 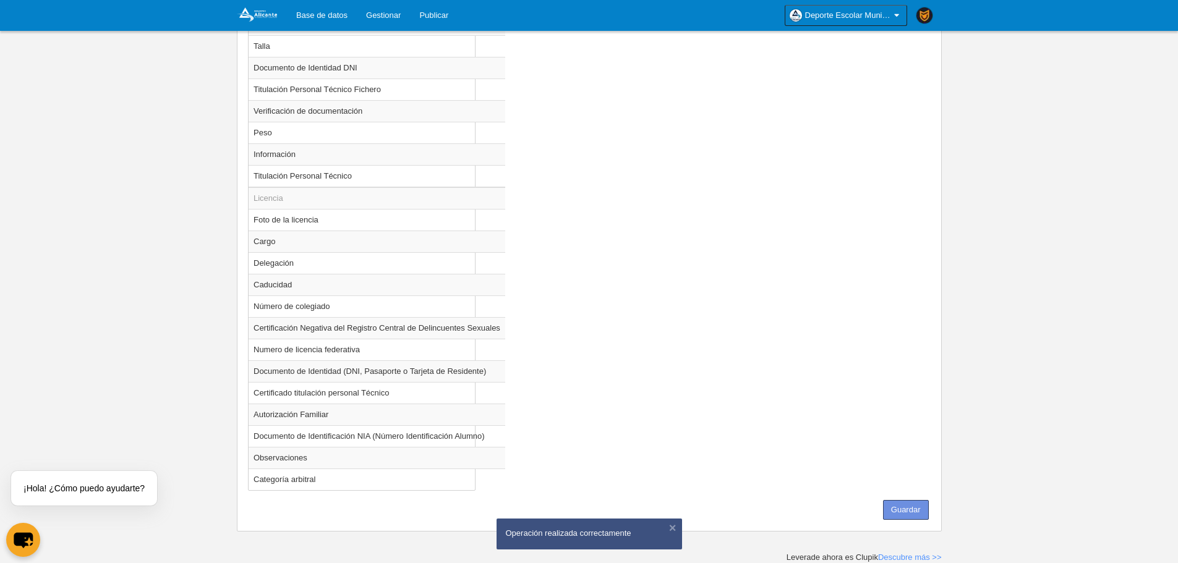 What do you see at coordinates (377, 154) in the screenshot?
I see `td: Información` at bounding box center [377, 154].